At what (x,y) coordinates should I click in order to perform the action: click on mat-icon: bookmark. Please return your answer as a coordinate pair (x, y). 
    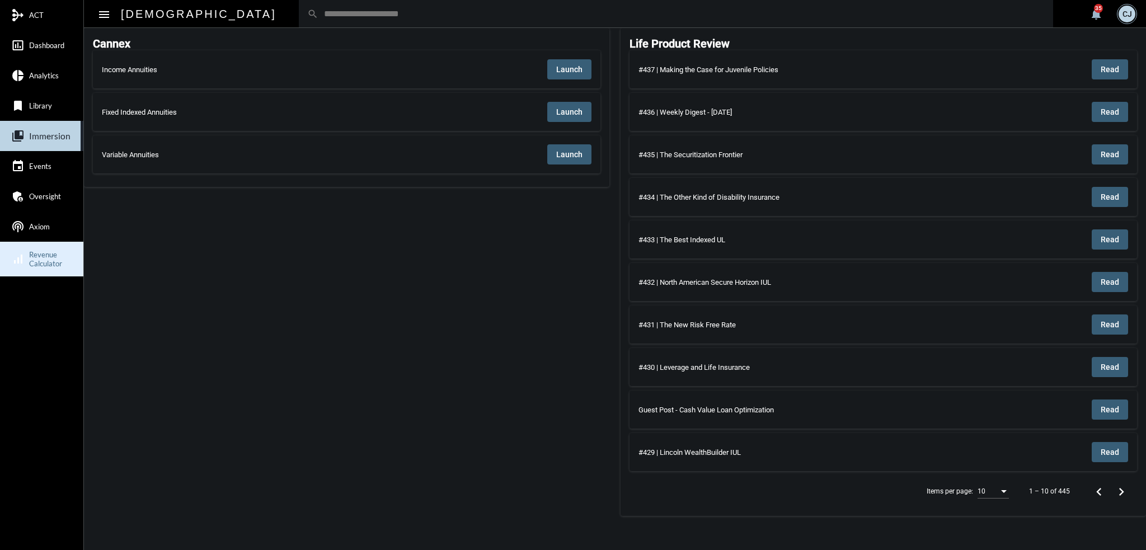
    Looking at the image, I should click on (18, 106).